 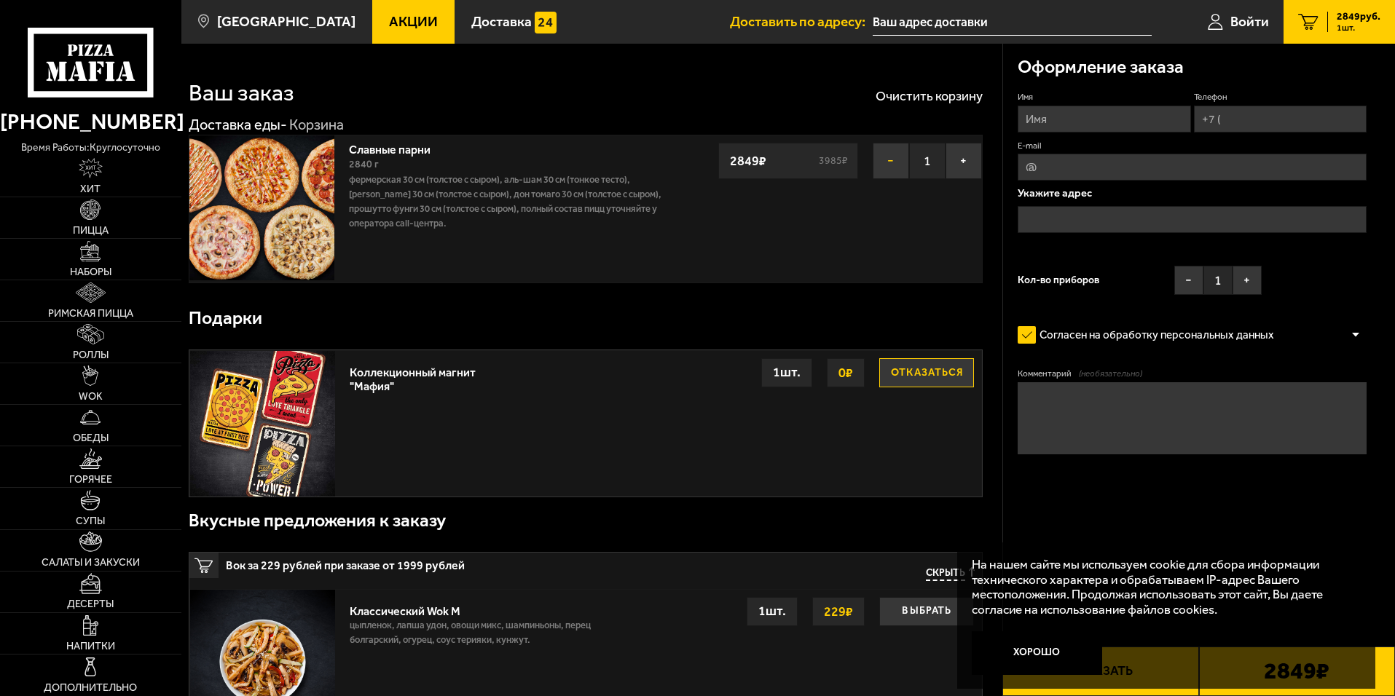 I want to click on div: Классический Wok M, so click(x=476, y=607).